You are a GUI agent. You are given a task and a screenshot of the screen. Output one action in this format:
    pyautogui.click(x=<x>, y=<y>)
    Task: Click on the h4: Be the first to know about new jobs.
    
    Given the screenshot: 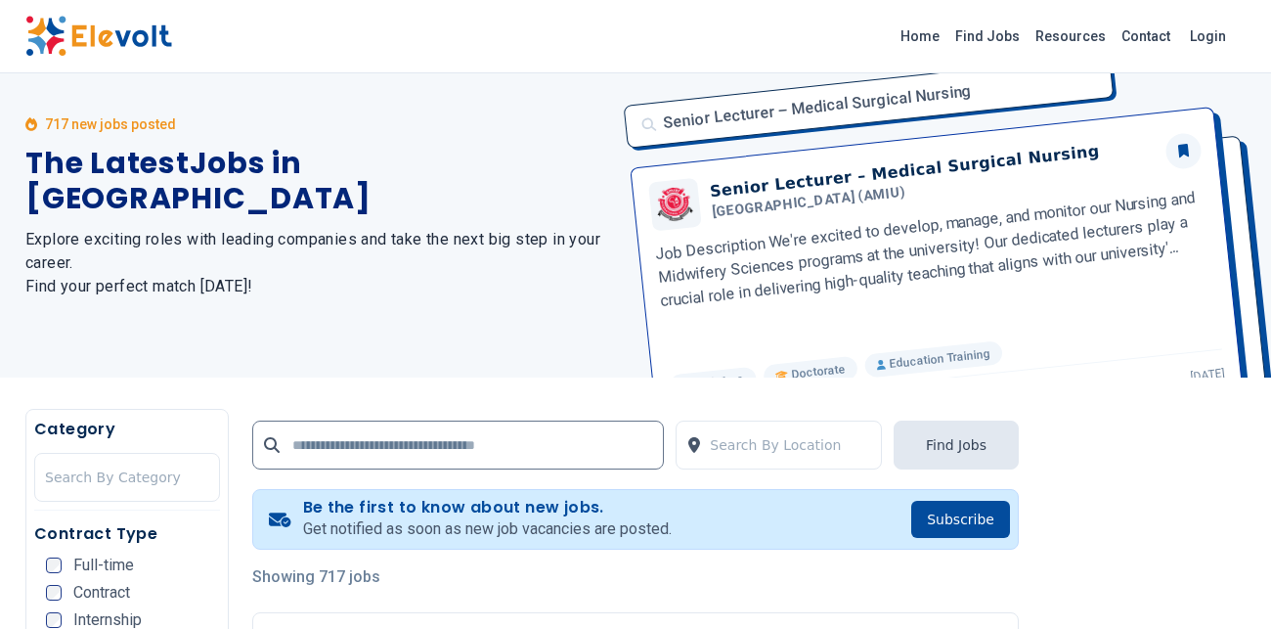 What is the action you would take?
    pyautogui.click(x=487, y=507)
    